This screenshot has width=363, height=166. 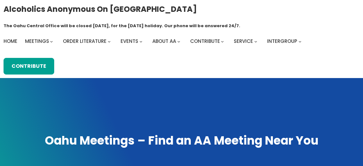 What do you see at coordinates (205, 41) in the screenshot?
I see `span: Contribute` at bounding box center [205, 41].